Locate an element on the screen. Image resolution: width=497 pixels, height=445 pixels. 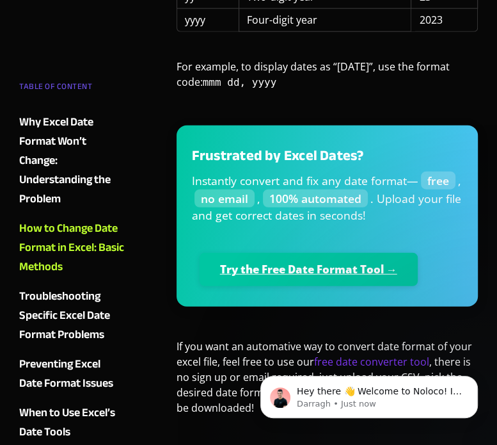
img: Profile image for Darragh is located at coordinates (39, 49).